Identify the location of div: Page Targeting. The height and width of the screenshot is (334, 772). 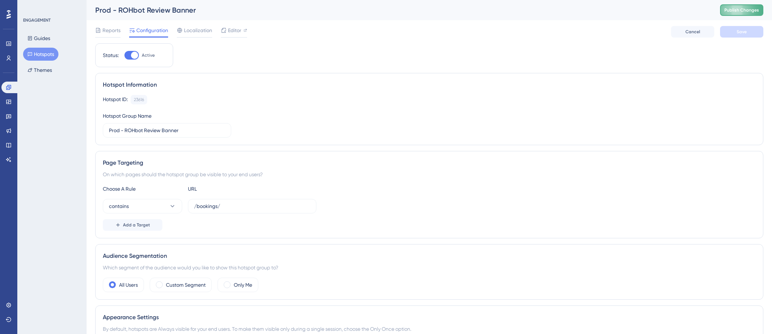
(429, 163).